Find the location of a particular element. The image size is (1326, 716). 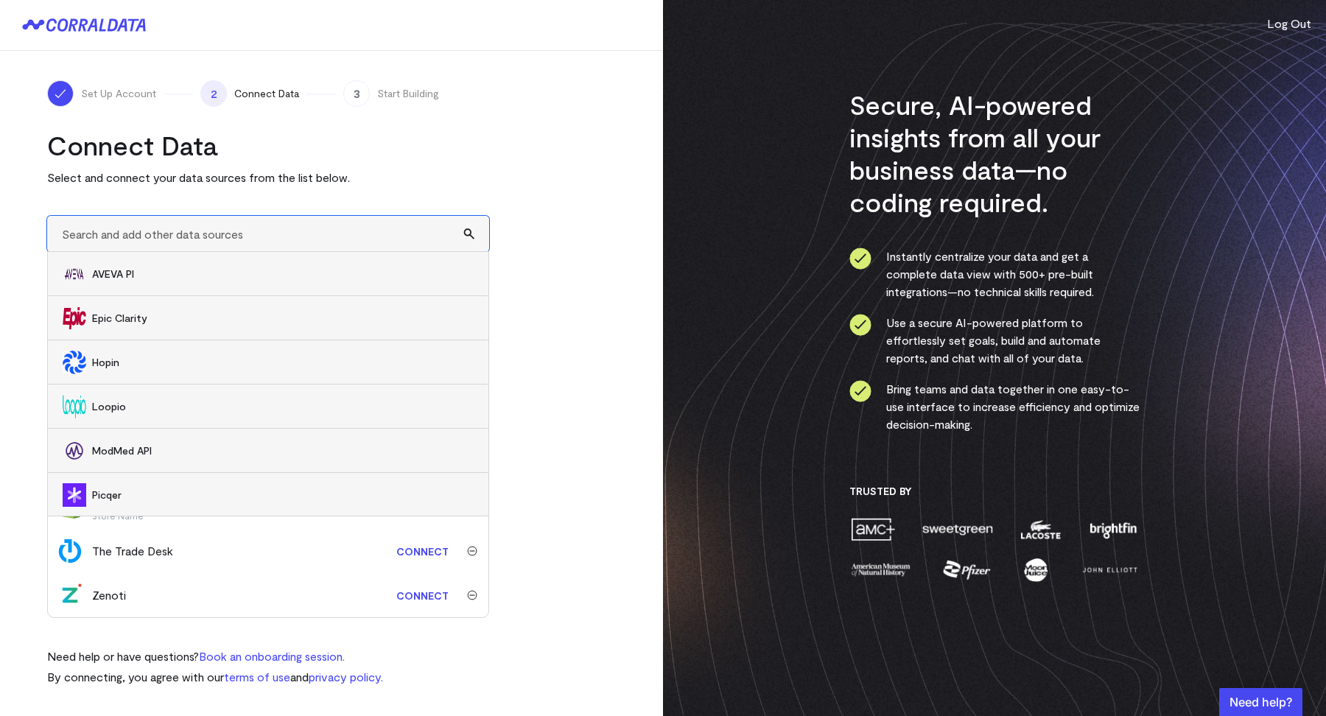

p: Select and connect your data sources from the list below. is located at coordinates (268, 178).